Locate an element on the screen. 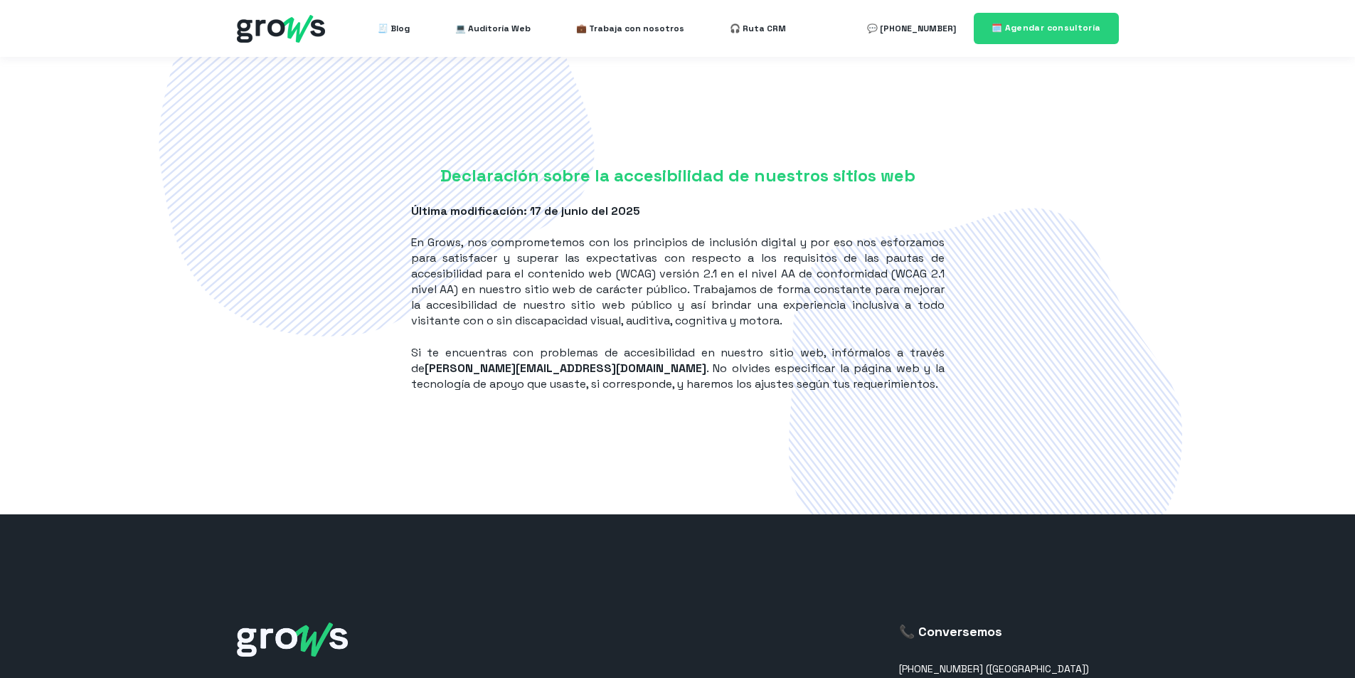 Image resolution: width=1355 pixels, height=678 pixels. span: 💼 Trabaja con nosotros is located at coordinates (630, 28).